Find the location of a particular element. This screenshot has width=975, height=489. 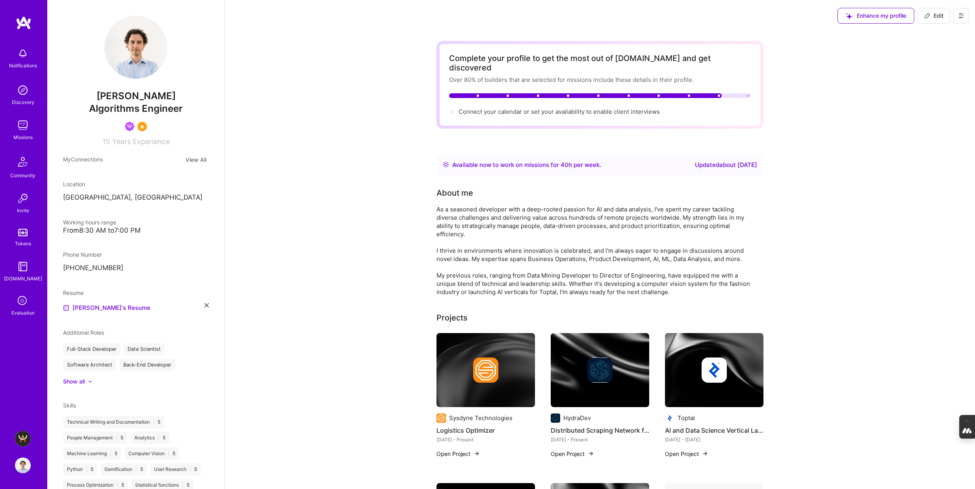

i: icon SuggestedTeams is located at coordinates (849, 16).